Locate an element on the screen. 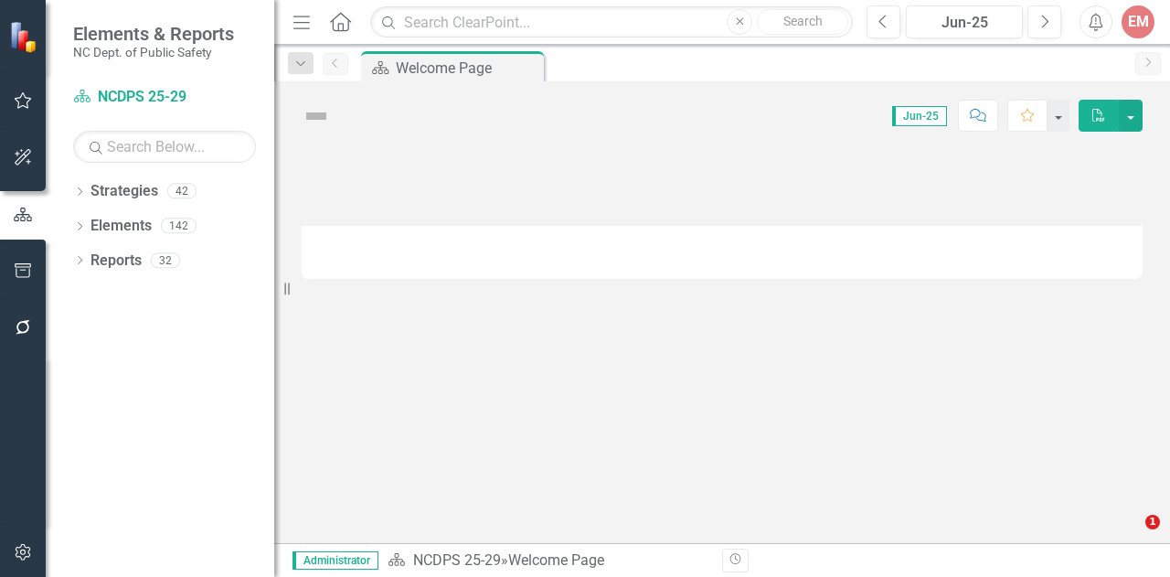  a: Elements is located at coordinates (121, 226).